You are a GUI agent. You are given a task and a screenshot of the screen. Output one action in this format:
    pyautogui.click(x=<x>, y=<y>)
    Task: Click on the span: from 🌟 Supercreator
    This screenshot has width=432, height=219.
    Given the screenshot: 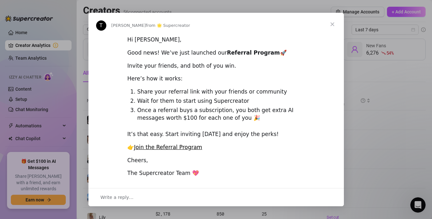 What is the action you would take?
    pyautogui.click(x=168, y=25)
    